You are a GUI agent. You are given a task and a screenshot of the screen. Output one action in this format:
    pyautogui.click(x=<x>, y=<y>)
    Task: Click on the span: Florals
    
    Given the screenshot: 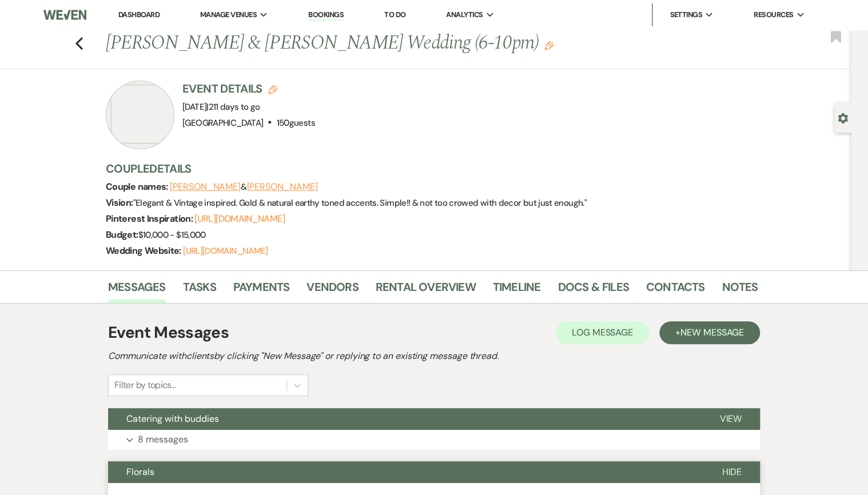 What is the action you would take?
    pyautogui.click(x=140, y=472)
    